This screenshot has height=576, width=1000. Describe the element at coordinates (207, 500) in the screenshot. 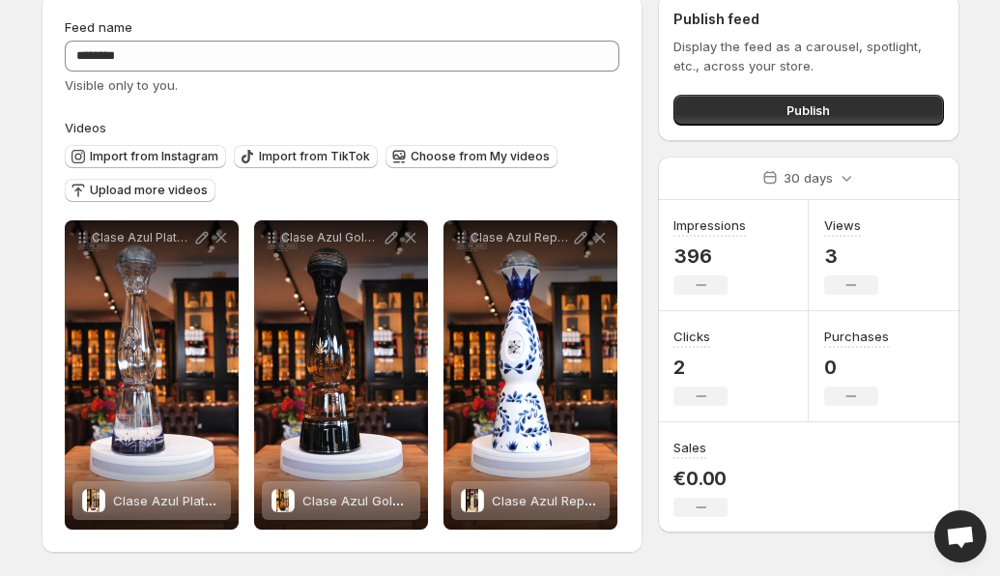

I see `span: Clase Azul Plata Tequila (70cl)` at that location.